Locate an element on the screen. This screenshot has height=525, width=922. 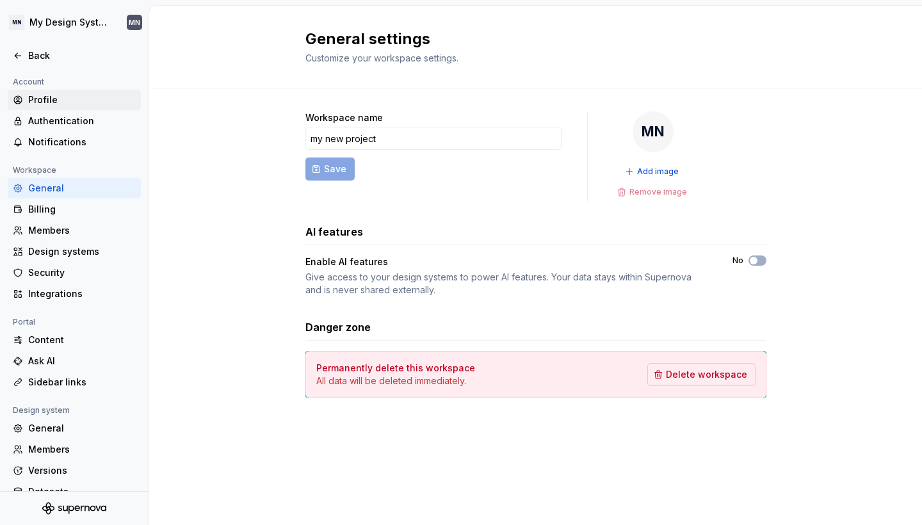
a: Billing is located at coordinates (74, 209).